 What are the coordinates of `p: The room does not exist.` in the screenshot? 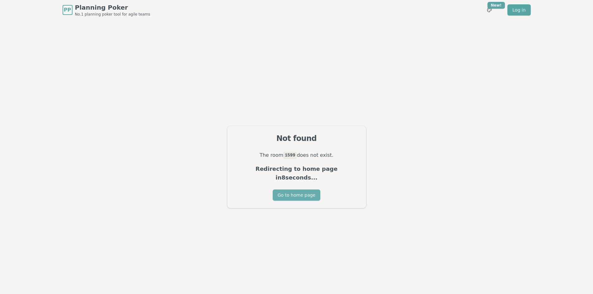 It's located at (297, 155).